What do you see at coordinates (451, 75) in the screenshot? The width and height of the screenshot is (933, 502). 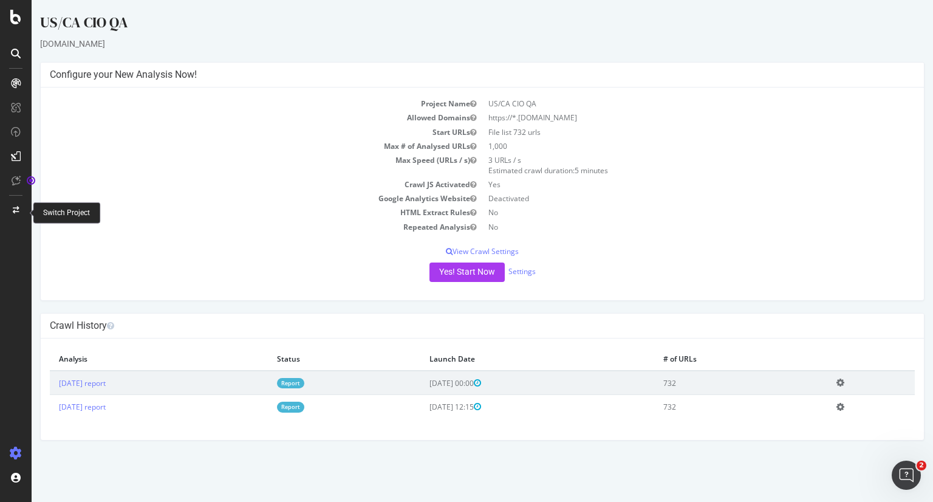 I see `h4: Configure your New Analysis Now!` at bounding box center [451, 75].